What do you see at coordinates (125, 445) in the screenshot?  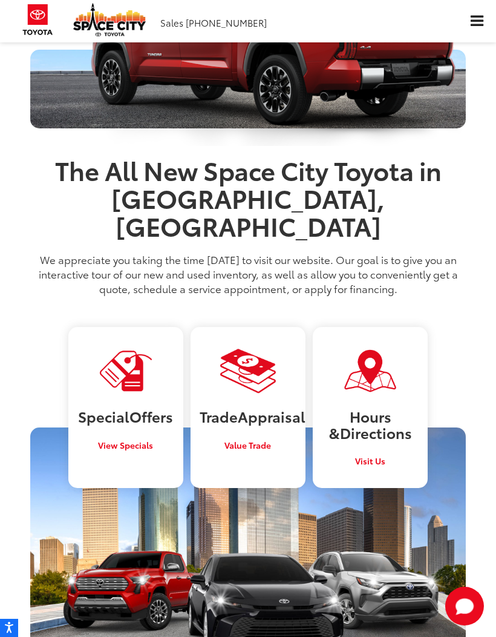 I see `span: View Specials` at bounding box center [125, 445].